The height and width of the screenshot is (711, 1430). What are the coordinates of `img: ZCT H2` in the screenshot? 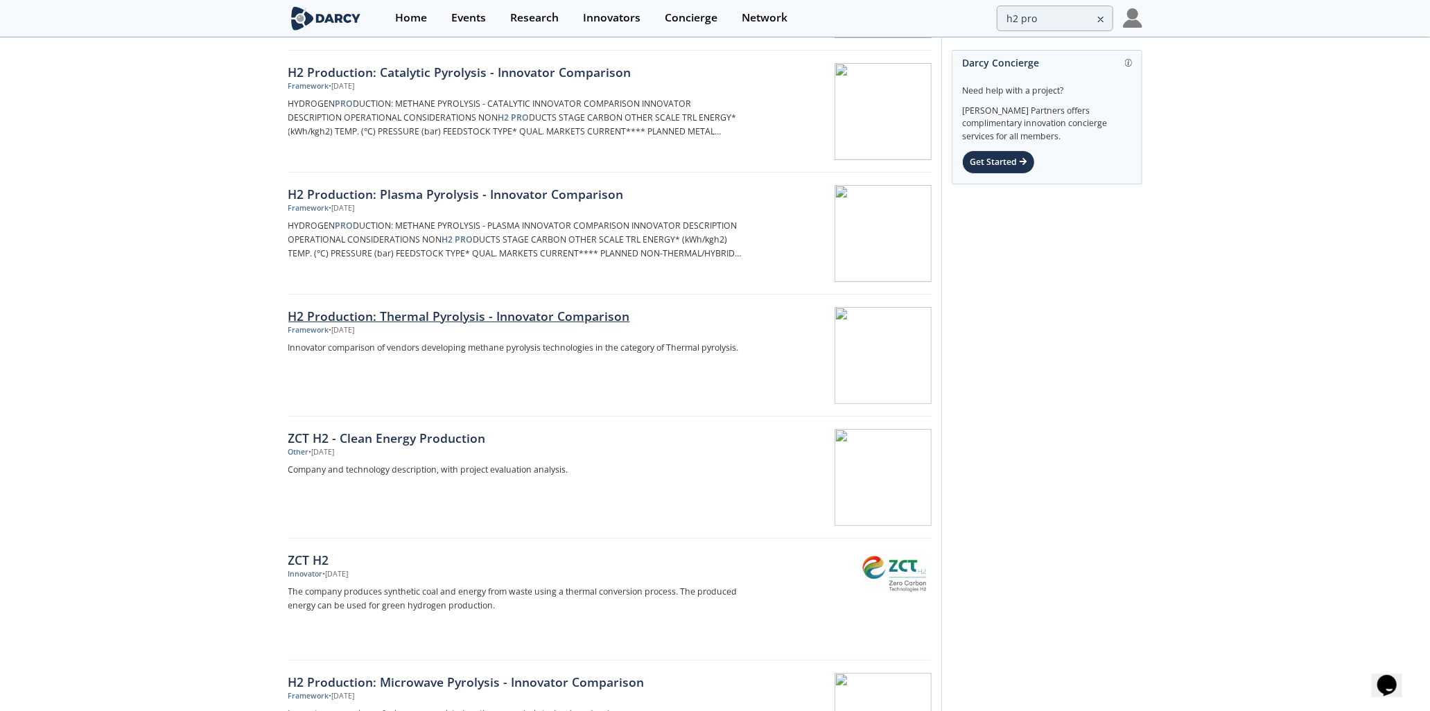 It's located at (895, 573).